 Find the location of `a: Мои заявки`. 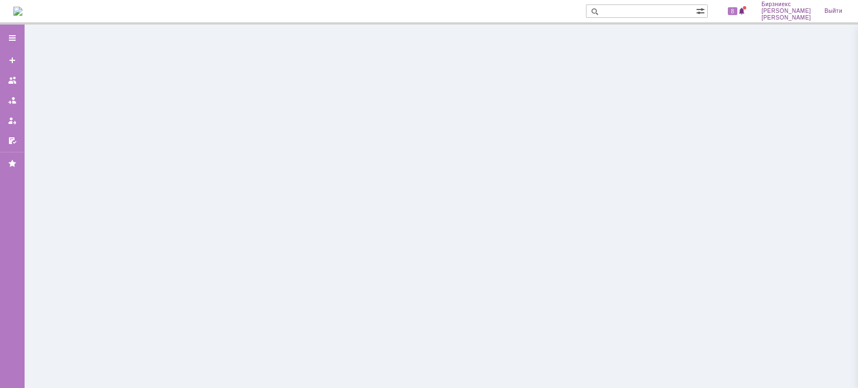

a: Мои заявки is located at coordinates (12, 121).